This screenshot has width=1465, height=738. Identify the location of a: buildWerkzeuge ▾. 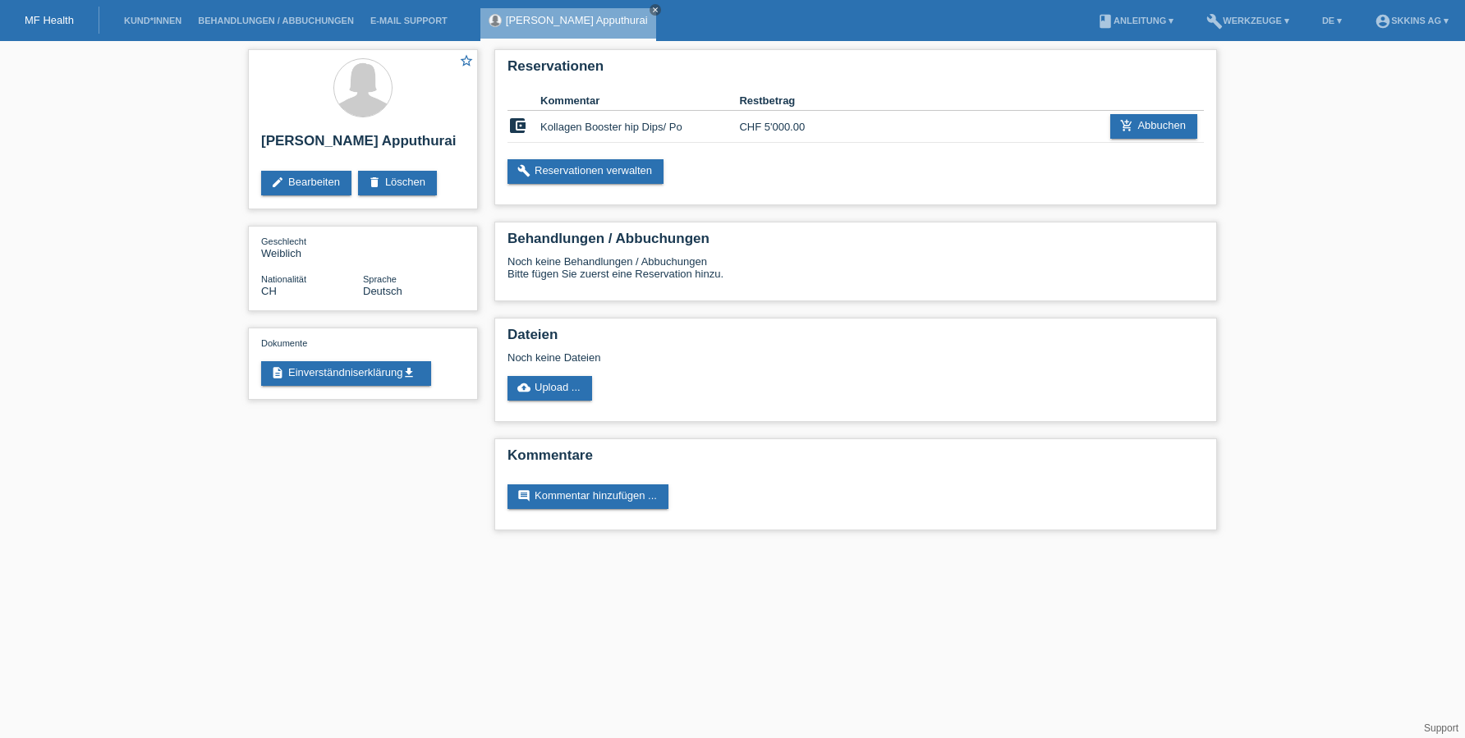
(1247, 21).